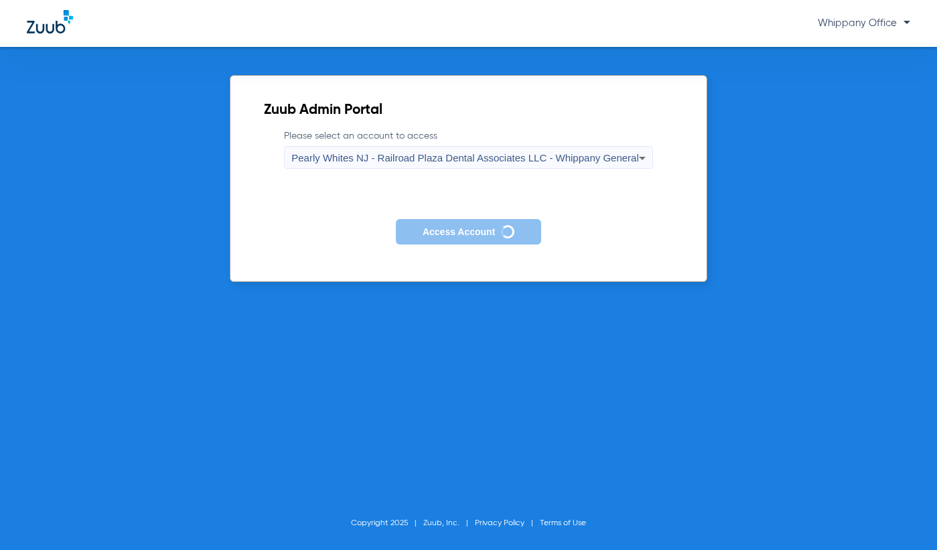 This screenshot has width=937, height=550. I want to click on label: Please select an account to access, so click(468, 149).